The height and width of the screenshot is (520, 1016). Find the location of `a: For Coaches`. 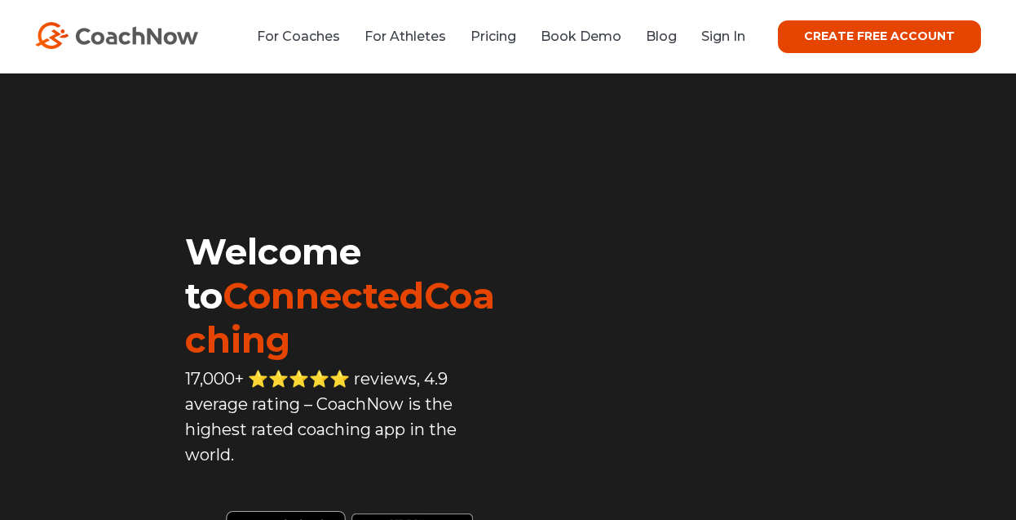

a: For Coaches is located at coordinates (299, 36).